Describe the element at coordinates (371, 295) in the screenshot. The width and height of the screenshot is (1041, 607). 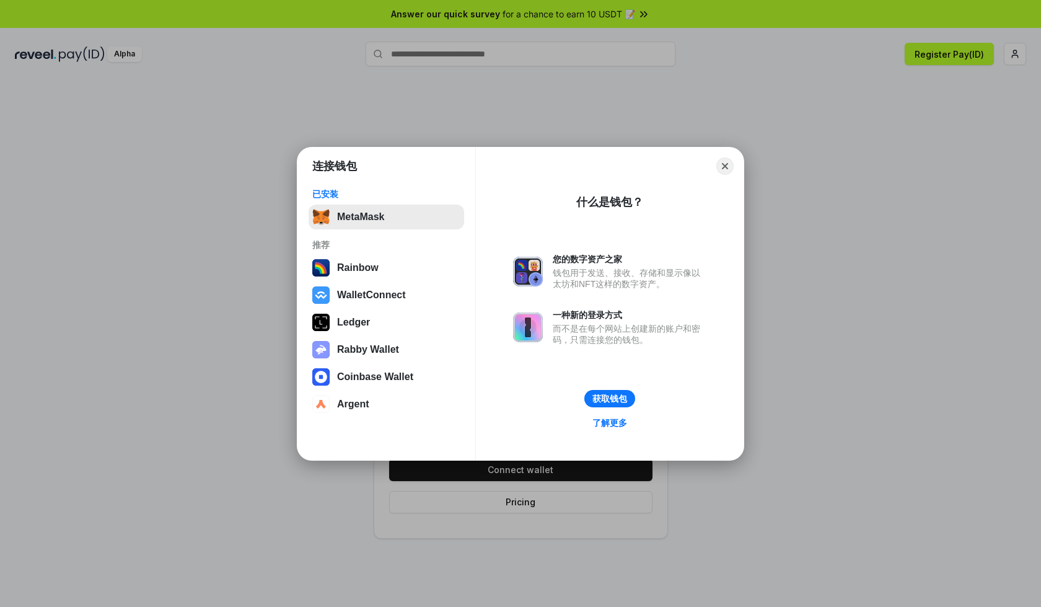
I see `div: WalletConnect` at that location.